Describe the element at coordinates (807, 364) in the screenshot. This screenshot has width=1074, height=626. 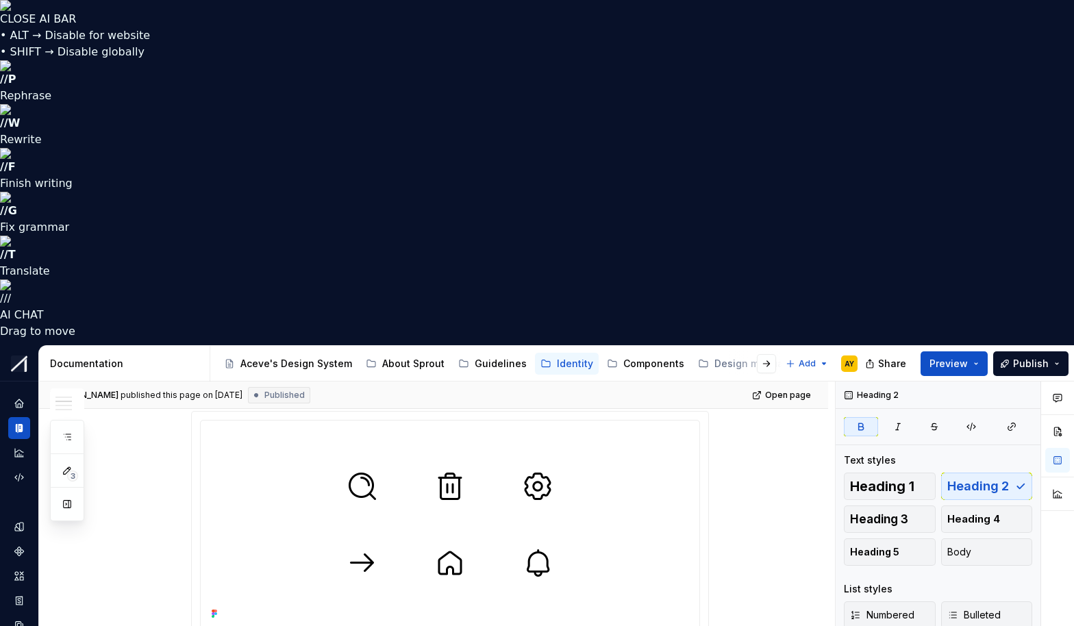
I see `span: Add` at that location.